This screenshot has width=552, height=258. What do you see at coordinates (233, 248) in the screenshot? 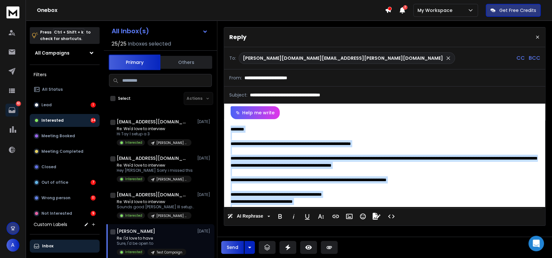
I see `button: Send` at bounding box center [233, 248].